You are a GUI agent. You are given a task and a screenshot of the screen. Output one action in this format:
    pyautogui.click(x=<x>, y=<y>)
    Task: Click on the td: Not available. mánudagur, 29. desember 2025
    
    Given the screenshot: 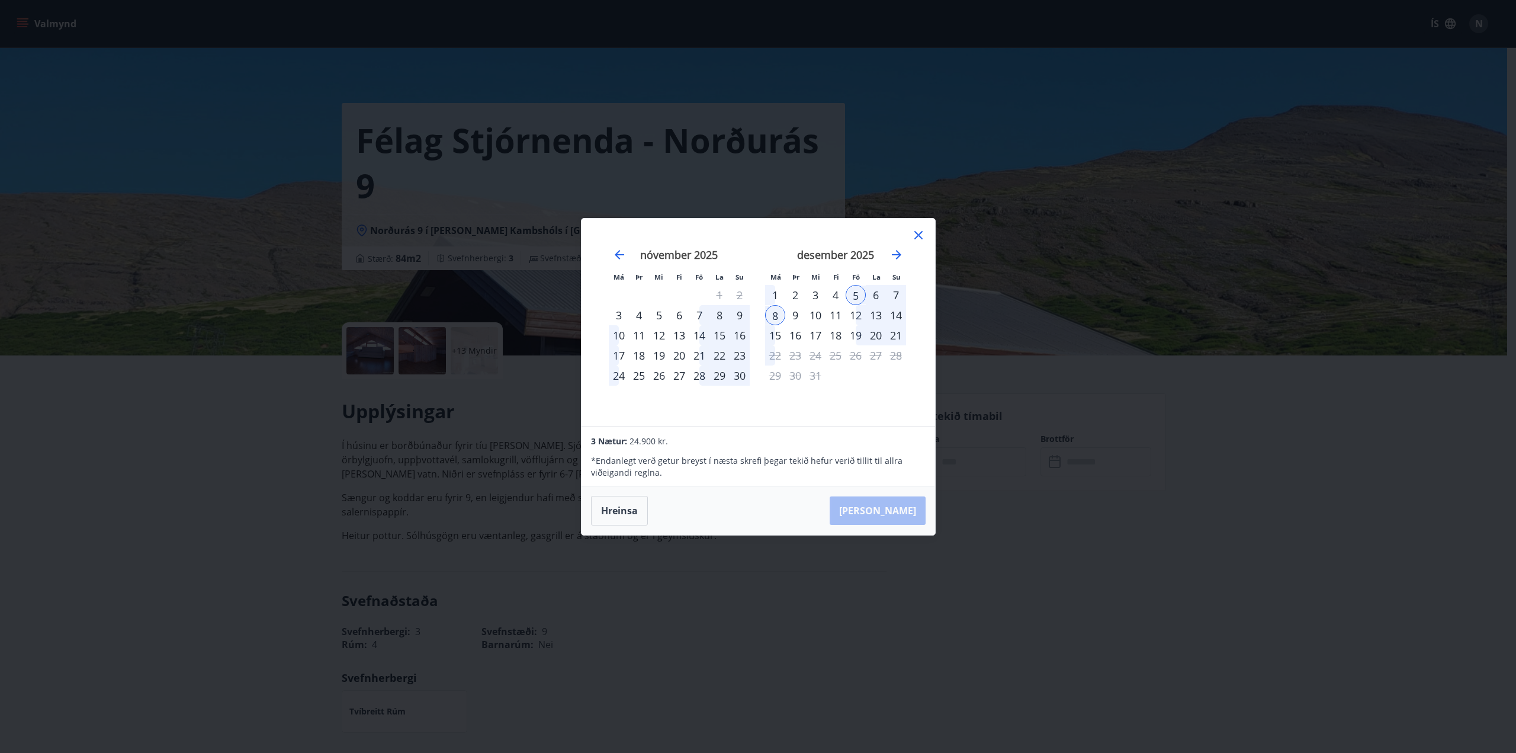 What is the action you would take?
    pyautogui.click(x=775, y=375)
    